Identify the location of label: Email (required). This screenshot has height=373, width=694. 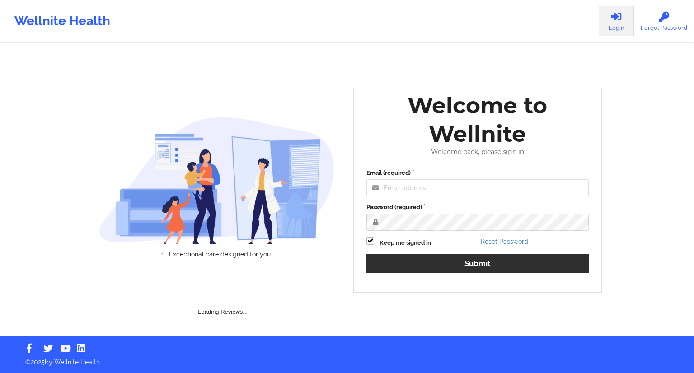
(477, 173).